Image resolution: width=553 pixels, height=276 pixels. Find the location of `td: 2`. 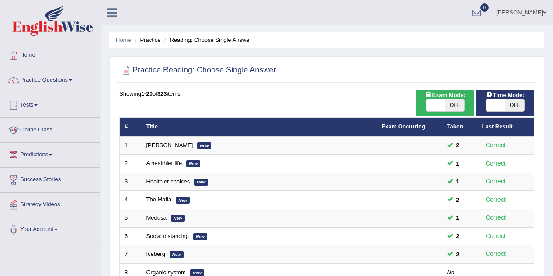

td: 2 is located at coordinates (131, 164).